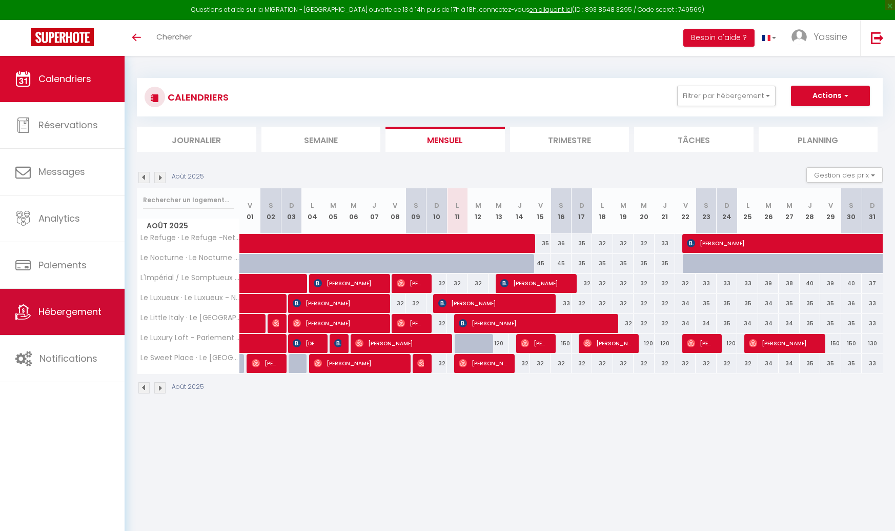  I want to click on div: 150, so click(831, 343).